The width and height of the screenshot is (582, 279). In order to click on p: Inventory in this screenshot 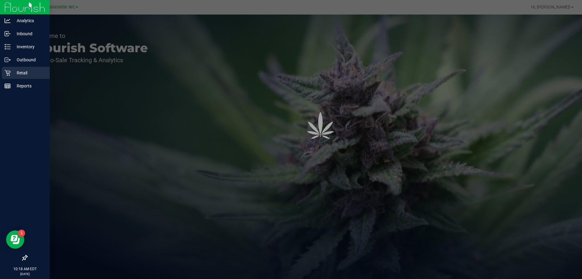, I will do `click(29, 47)`.